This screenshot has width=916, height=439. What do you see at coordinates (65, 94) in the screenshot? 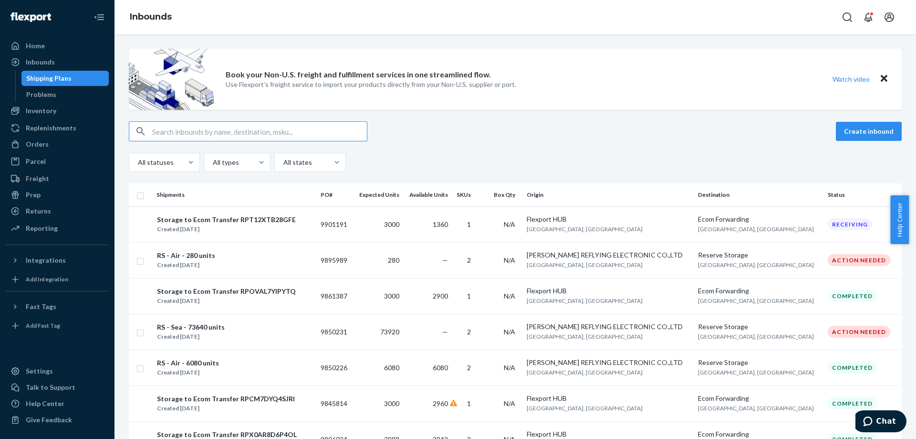
I see `a: Problems` at bounding box center [65, 94].